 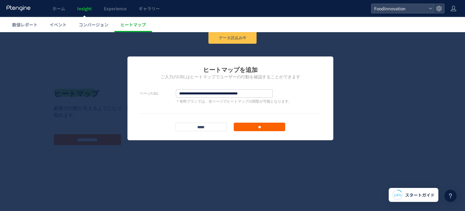 I want to click on span: イベント, so click(x=58, y=25).